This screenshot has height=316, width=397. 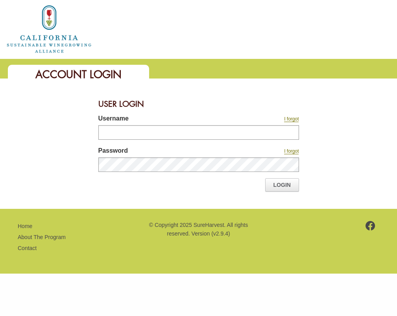 What do you see at coordinates (370, 226) in the screenshot?
I see `img: footer-facebook.png` at bounding box center [370, 226].